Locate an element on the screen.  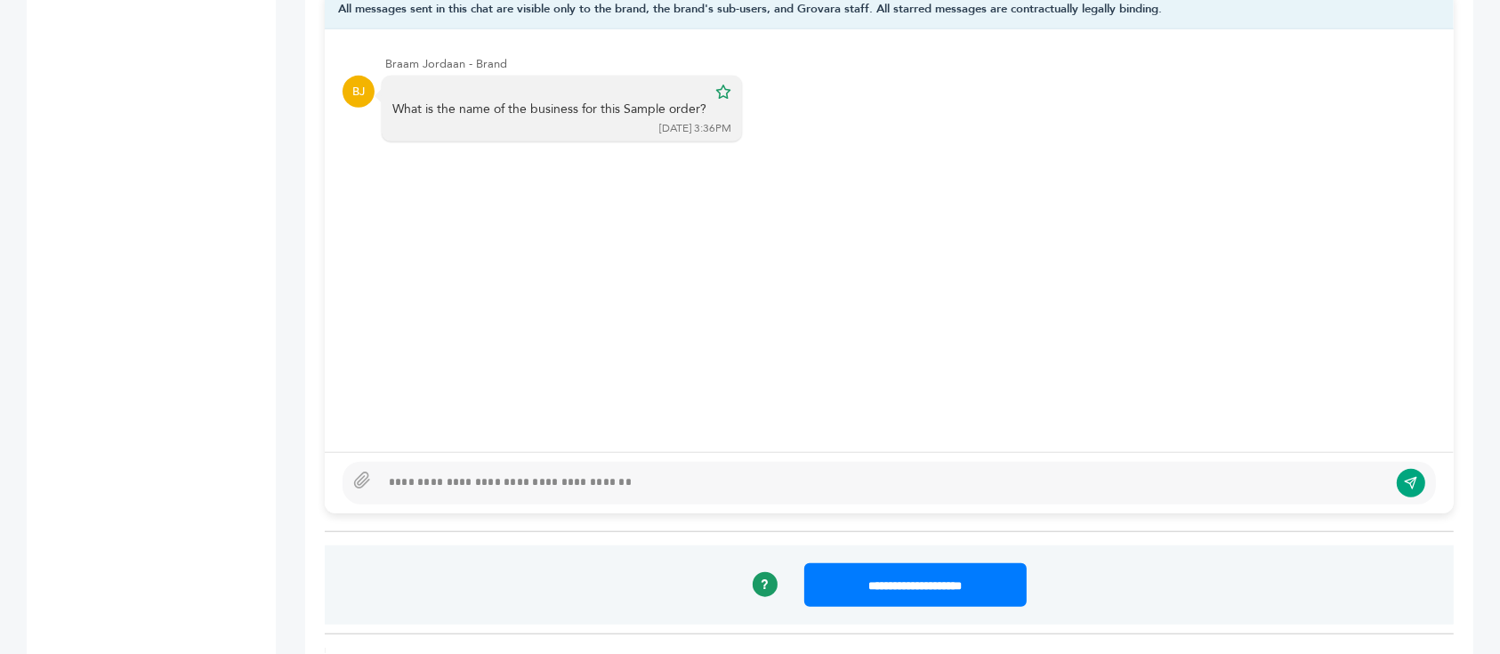
div: BJ is located at coordinates (359, 92).